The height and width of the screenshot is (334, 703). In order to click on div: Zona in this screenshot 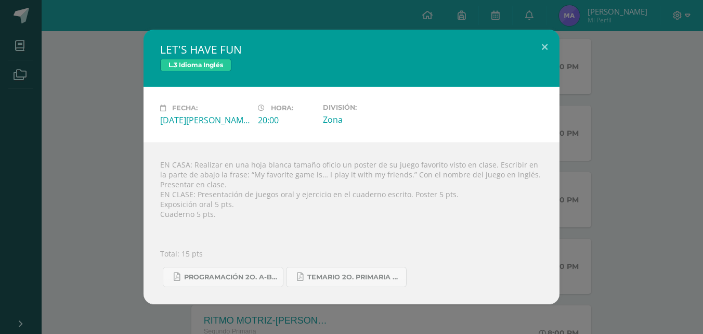, I will do `click(367, 120)`.